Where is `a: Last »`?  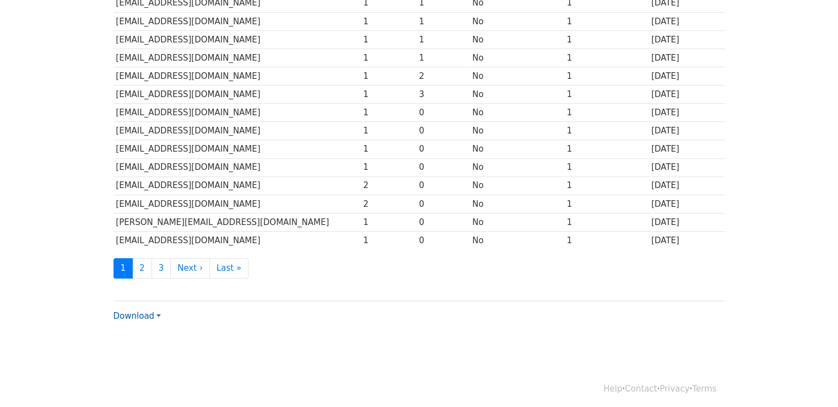 a: Last » is located at coordinates (229, 268).